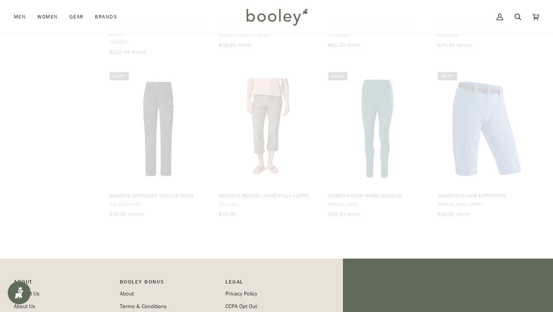 This screenshot has height=312, width=553. What do you see at coordinates (241, 294) in the screenshot?
I see `a: Privacy Policy` at bounding box center [241, 294].